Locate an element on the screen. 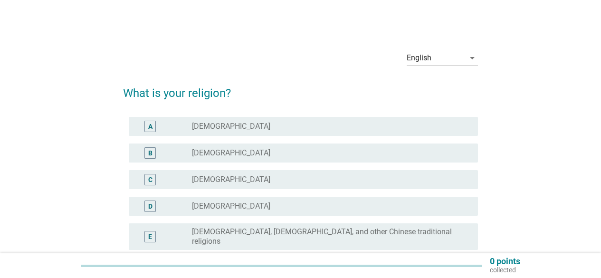 The height and width of the screenshot is (278, 601). div: English is located at coordinates (419, 58).